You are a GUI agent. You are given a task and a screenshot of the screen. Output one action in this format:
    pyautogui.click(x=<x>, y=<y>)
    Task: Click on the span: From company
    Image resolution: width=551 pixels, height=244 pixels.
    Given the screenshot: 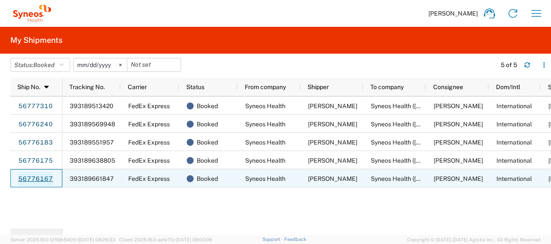 What is the action you would take?
    pyautogui.click(x=265, y=87)
    